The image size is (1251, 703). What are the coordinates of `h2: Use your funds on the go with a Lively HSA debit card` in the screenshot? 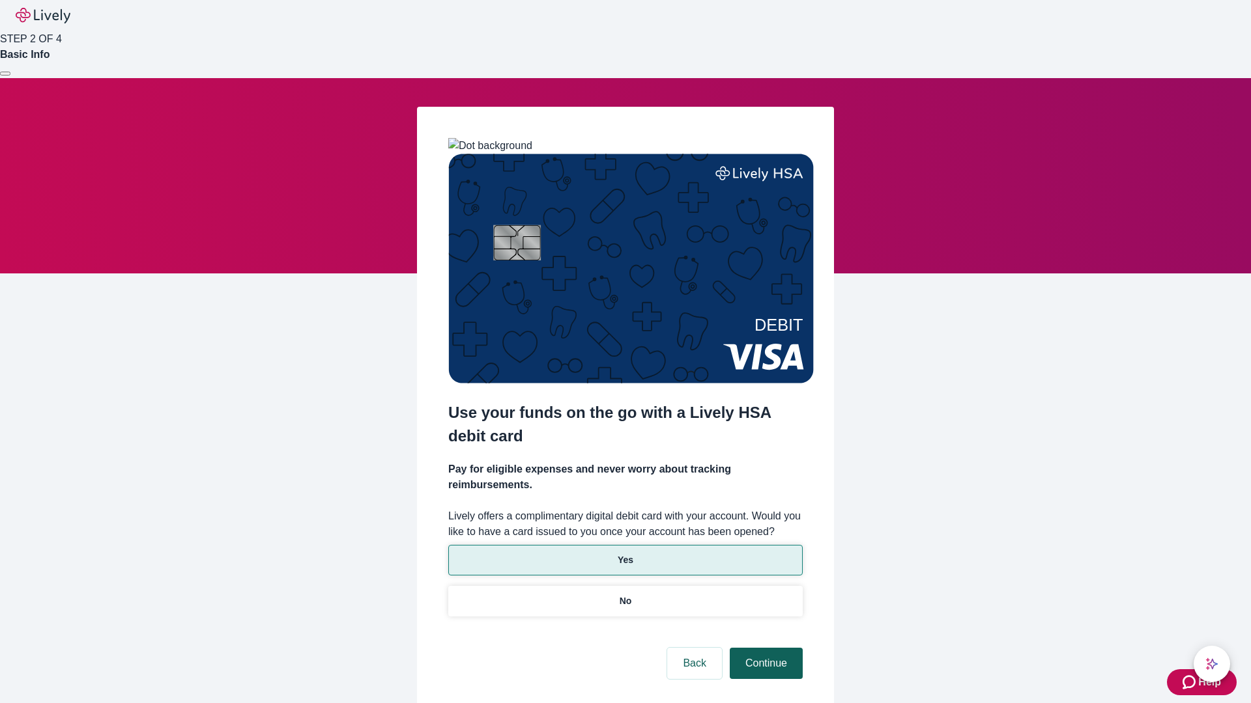 It's located at (625, 425).